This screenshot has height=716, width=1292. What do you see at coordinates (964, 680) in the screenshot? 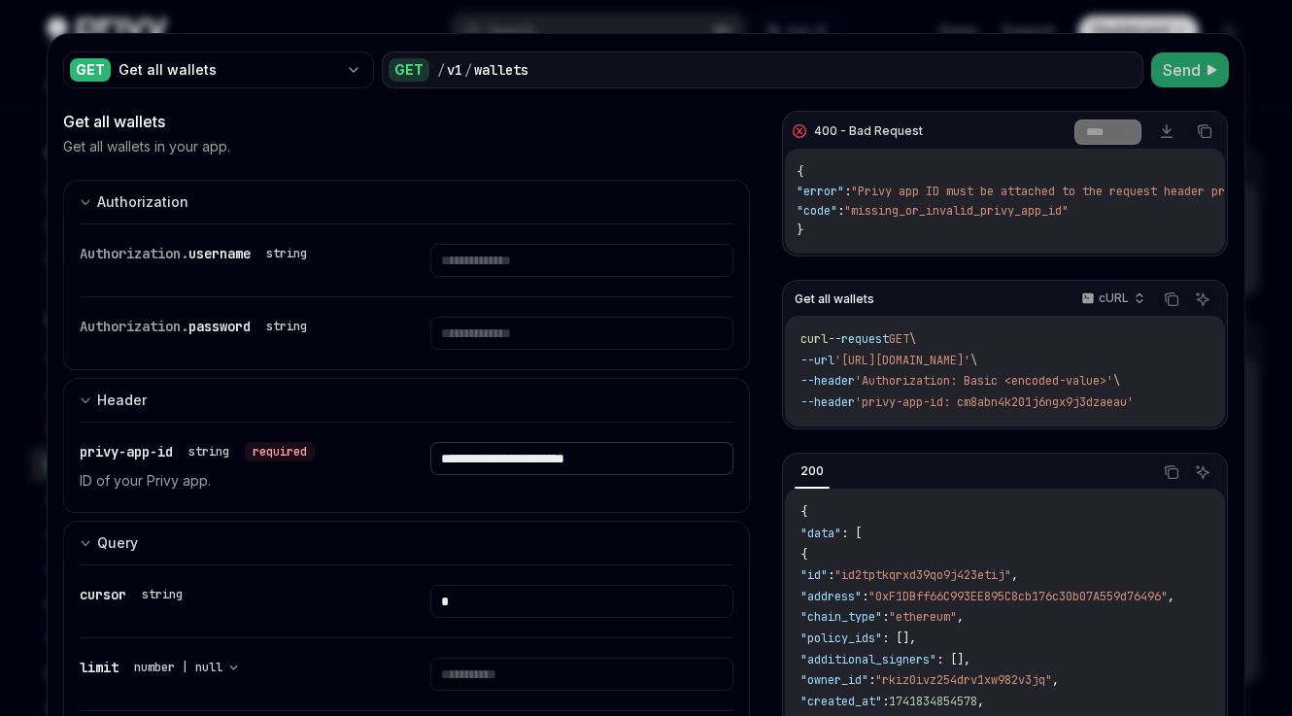
I see `span: "rkiz0ivz254drv1xw982v3jq"` at bounding box center [964, 680].